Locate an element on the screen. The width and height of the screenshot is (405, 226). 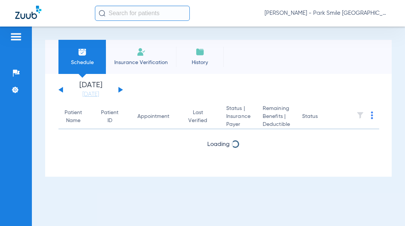
img: Manual Insurance Verification is located at coordinates (141, 52).